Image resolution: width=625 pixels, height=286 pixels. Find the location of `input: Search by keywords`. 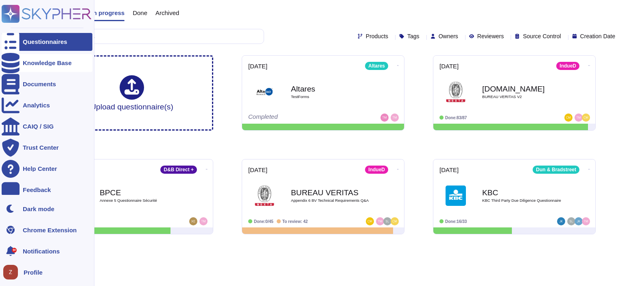

input: Search by keywords is located at coordinates (148, 36).